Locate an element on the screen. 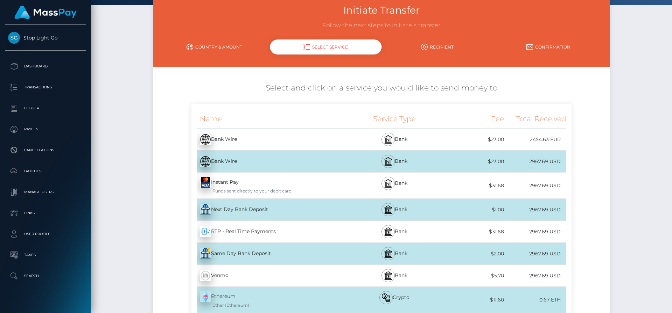  a: Dashboard is located at coordinates (45, 66).